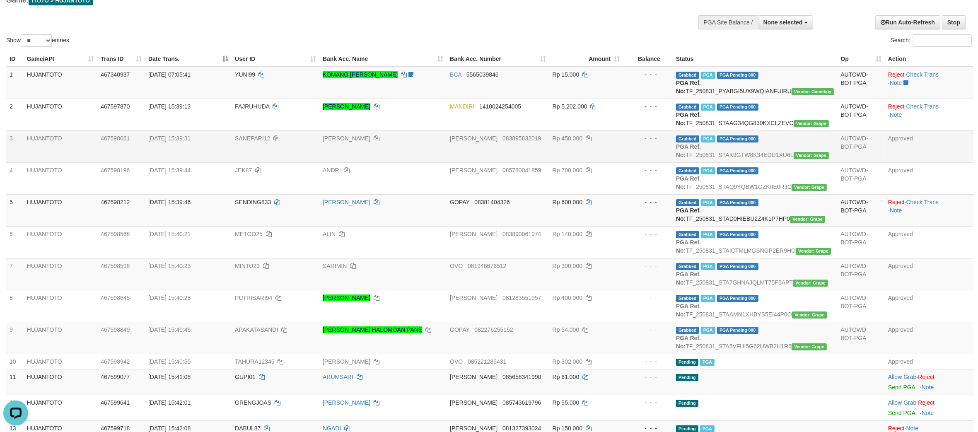  I want to click on span: Rp 54.000, so click(566, 330).